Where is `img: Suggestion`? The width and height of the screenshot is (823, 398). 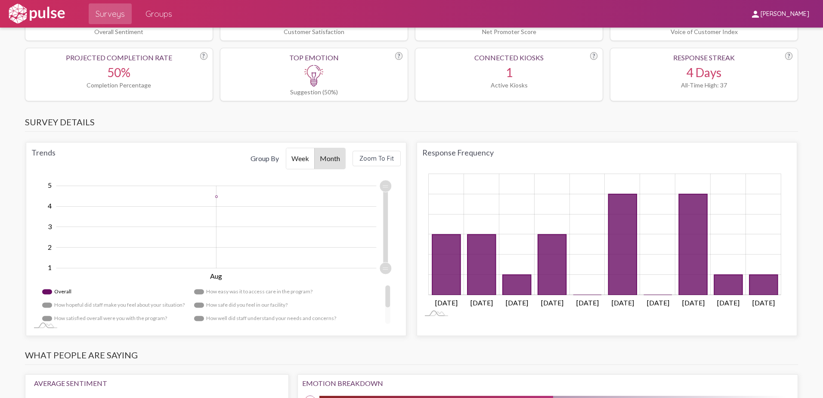 img: Suggestion is located at coordinates (314, 76).